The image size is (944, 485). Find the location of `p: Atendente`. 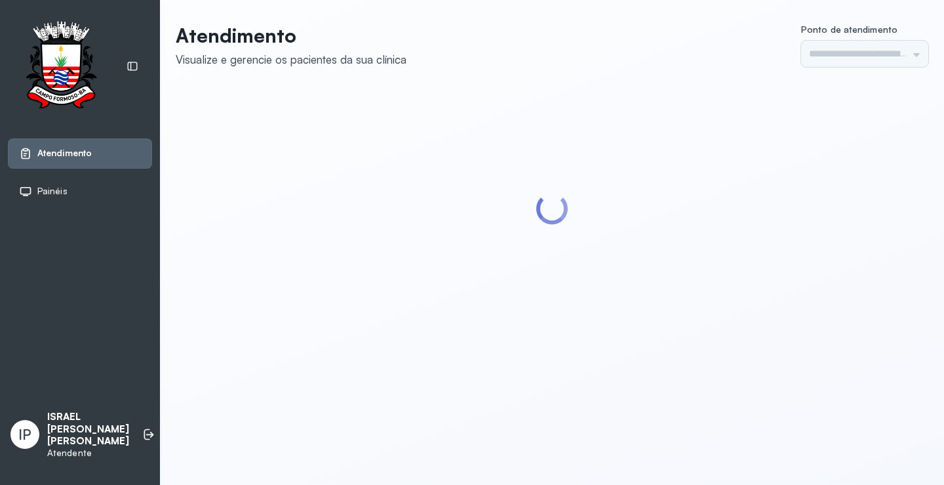

p: Atendente is located at coordinates (88, 452).